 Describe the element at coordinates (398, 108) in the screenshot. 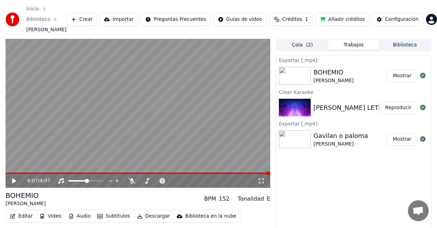

I see `button: Reproducir` at that location.